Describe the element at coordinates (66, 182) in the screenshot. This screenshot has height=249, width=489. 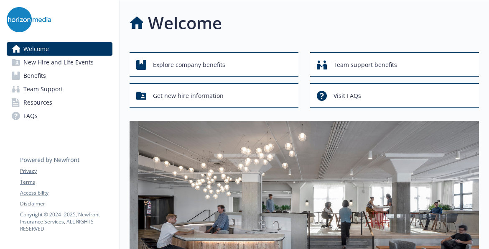
I see `a: Terms` at that location.